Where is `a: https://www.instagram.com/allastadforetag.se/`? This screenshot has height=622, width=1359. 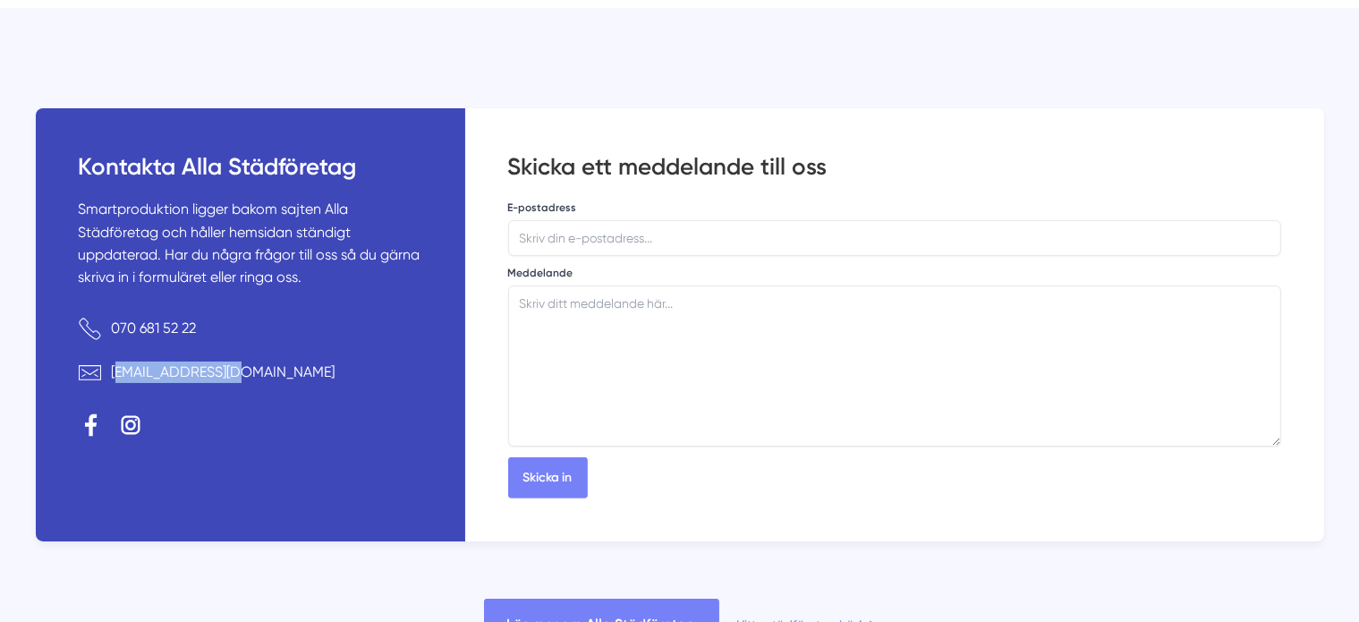
a: https://www.instagram.com/allastadforetag.se/ is located at coordinates (131, 425).